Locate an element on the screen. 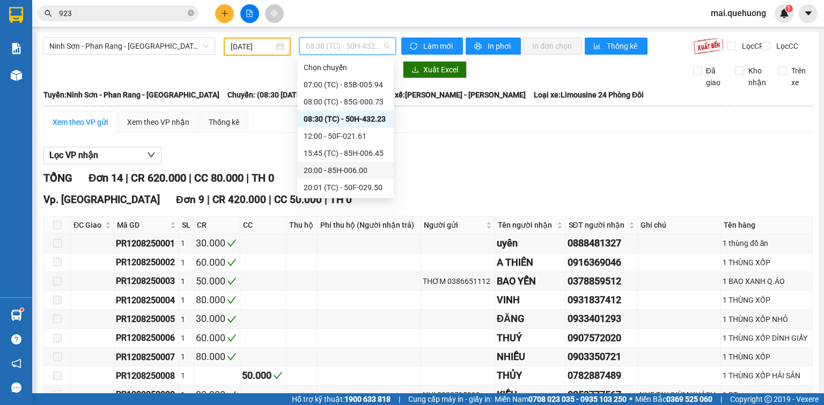  span: down is located at coordinates (151, 155).